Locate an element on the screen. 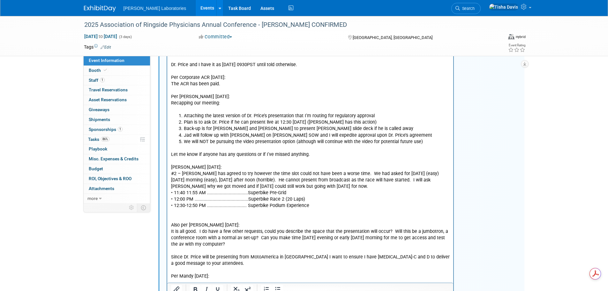 Image resolution: width=608 pixels, height=291 pixels. a: Staff1 is located at coordinates (117, 80).